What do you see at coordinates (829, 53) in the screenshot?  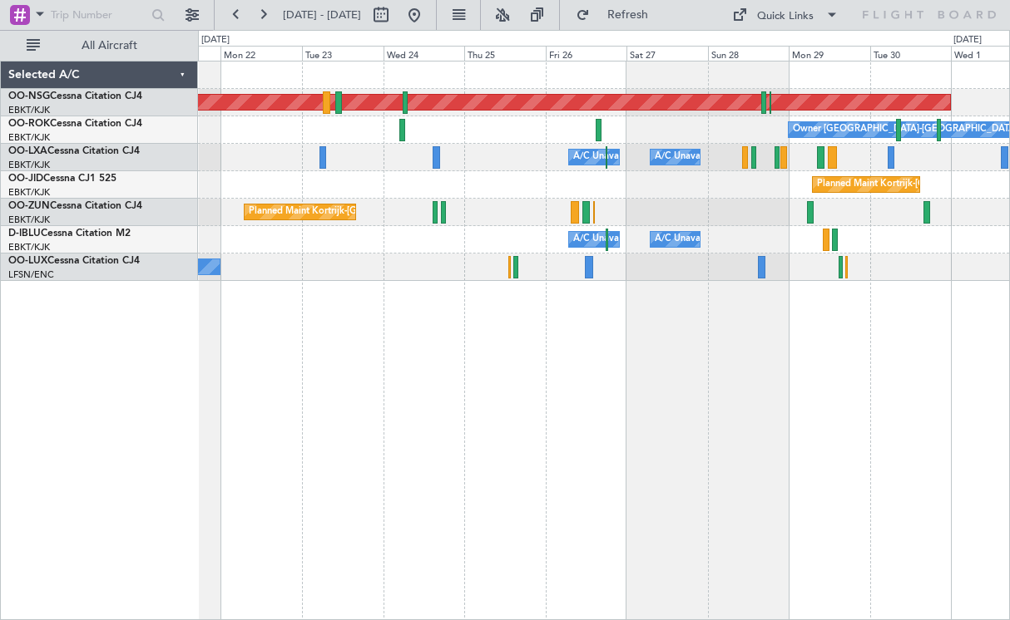 I see `div: Mon 29` at bounding box center [829, 53].